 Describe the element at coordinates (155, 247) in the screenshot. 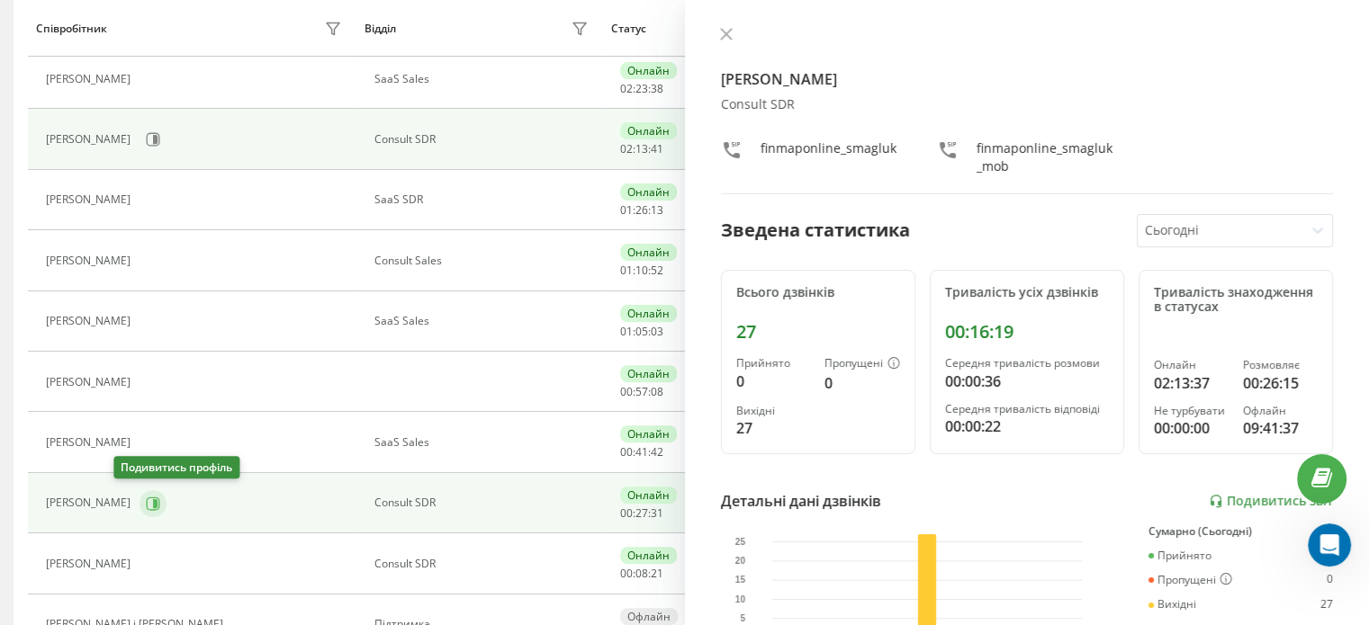

I see `div: 📌 дізнатися, як впровадити функцію максимально ефективно;` at that location.